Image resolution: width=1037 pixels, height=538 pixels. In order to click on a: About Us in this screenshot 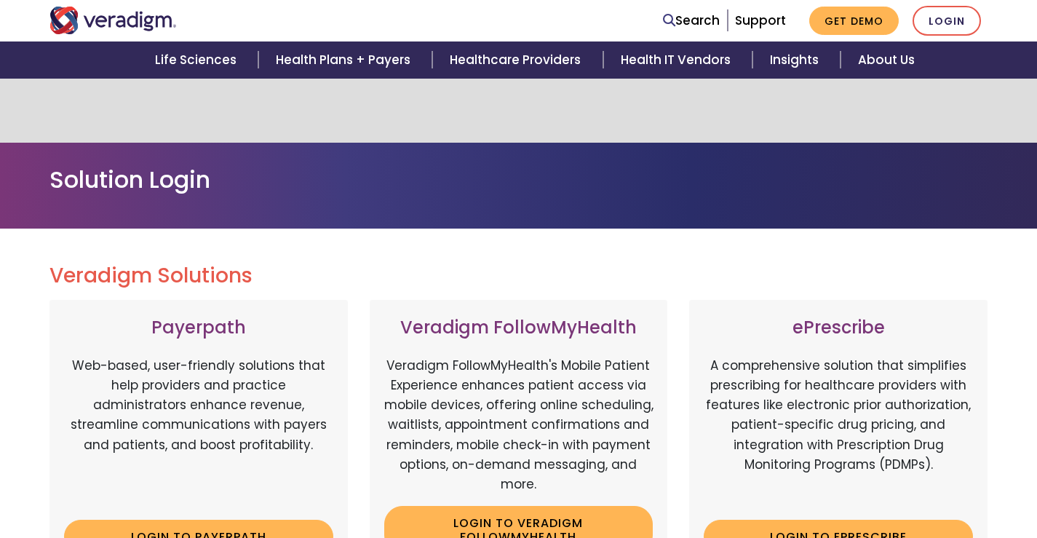, I will do `click(887, 60)`.